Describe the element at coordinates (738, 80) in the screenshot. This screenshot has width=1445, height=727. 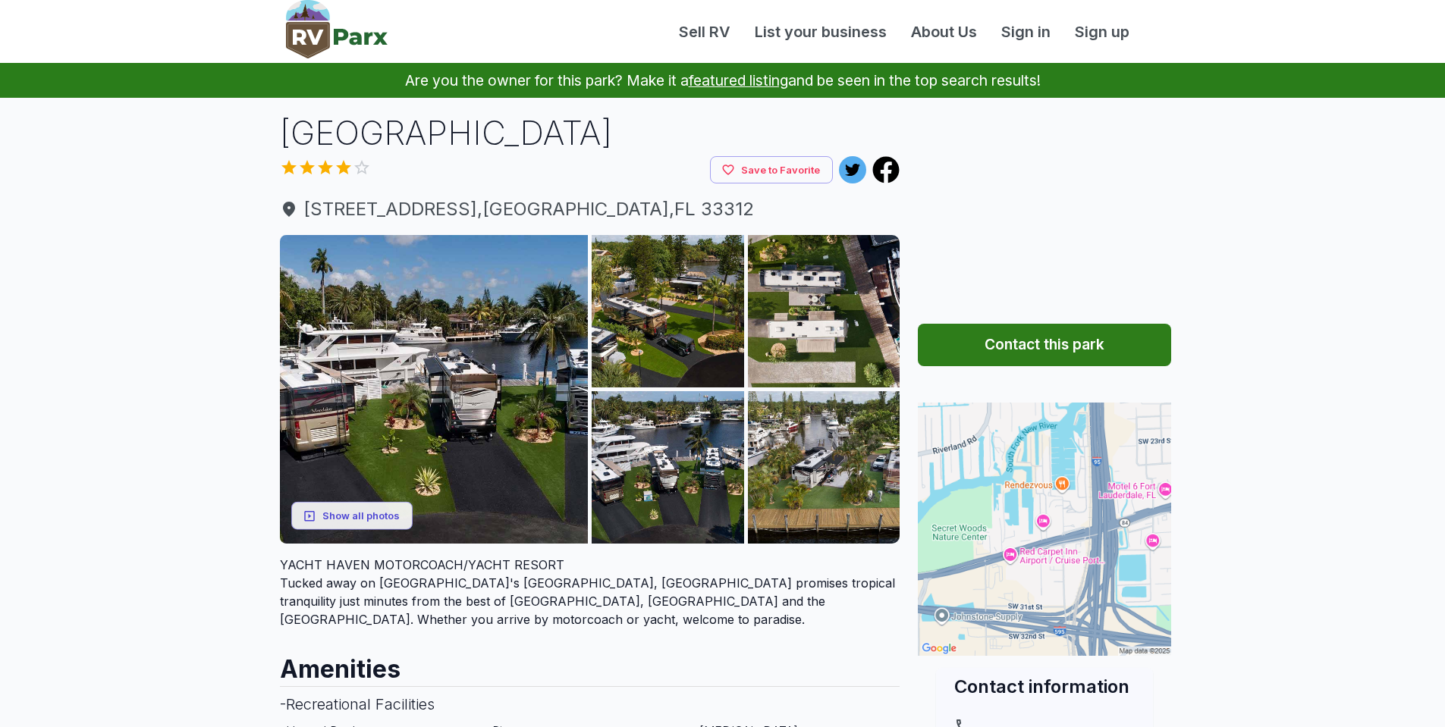
I see `a: featured listing` at that location.